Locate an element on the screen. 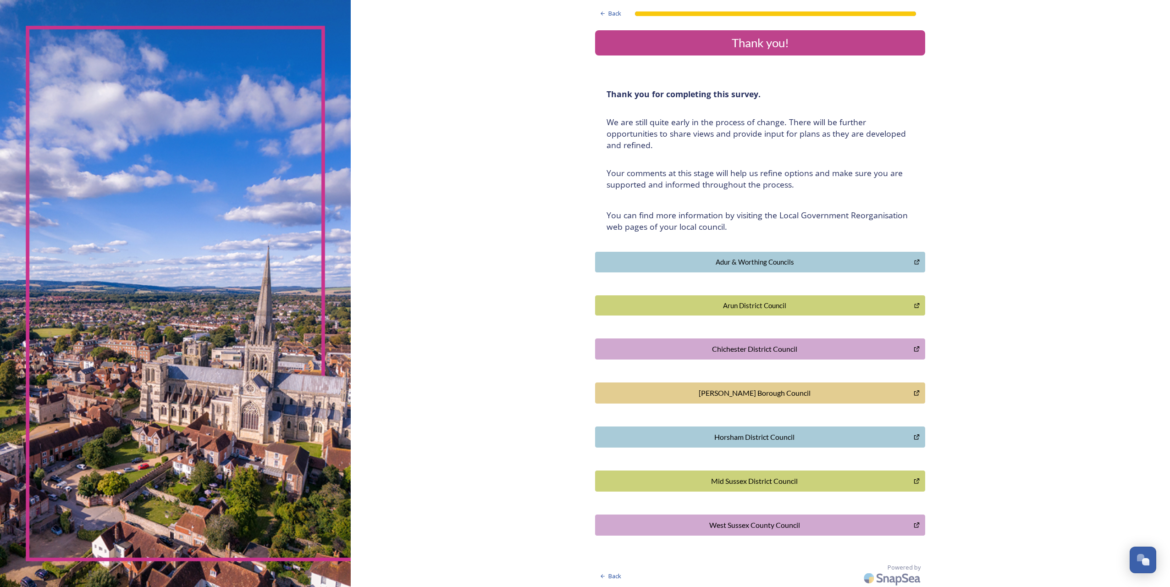  strong: Thank you for completing this survey. is located at coordinates (683, 94).